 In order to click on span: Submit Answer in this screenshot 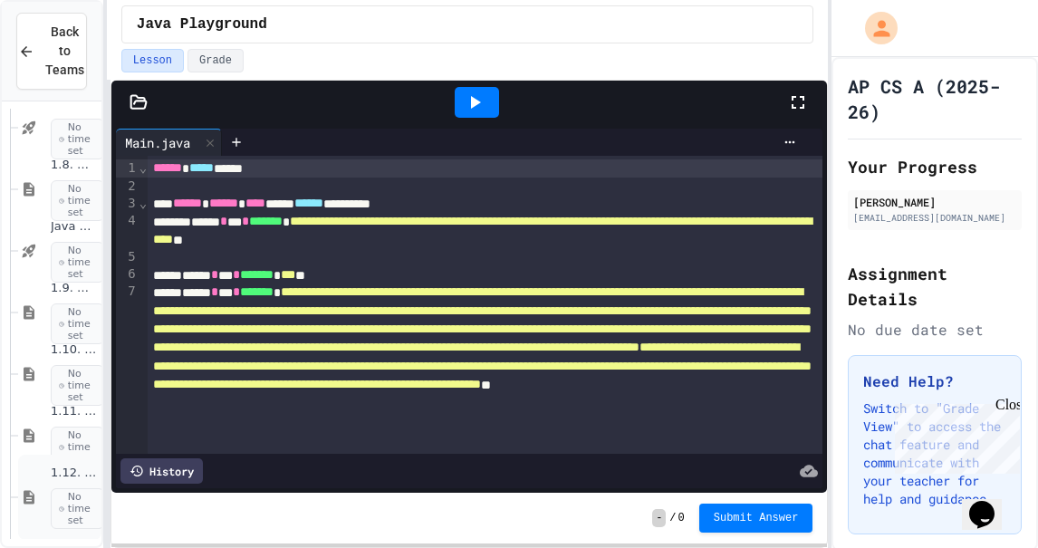, I will do `click(757, 518)`.